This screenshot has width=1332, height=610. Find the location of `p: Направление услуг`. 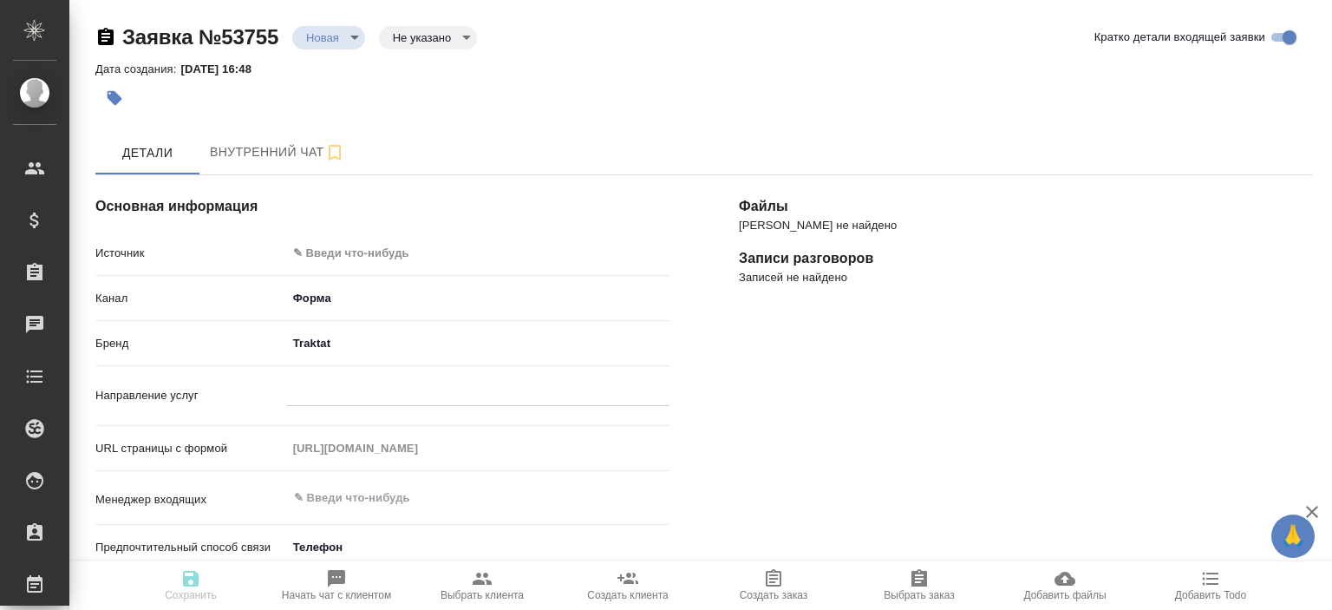

p: Направление услуг is located at coordinates (191, 395).